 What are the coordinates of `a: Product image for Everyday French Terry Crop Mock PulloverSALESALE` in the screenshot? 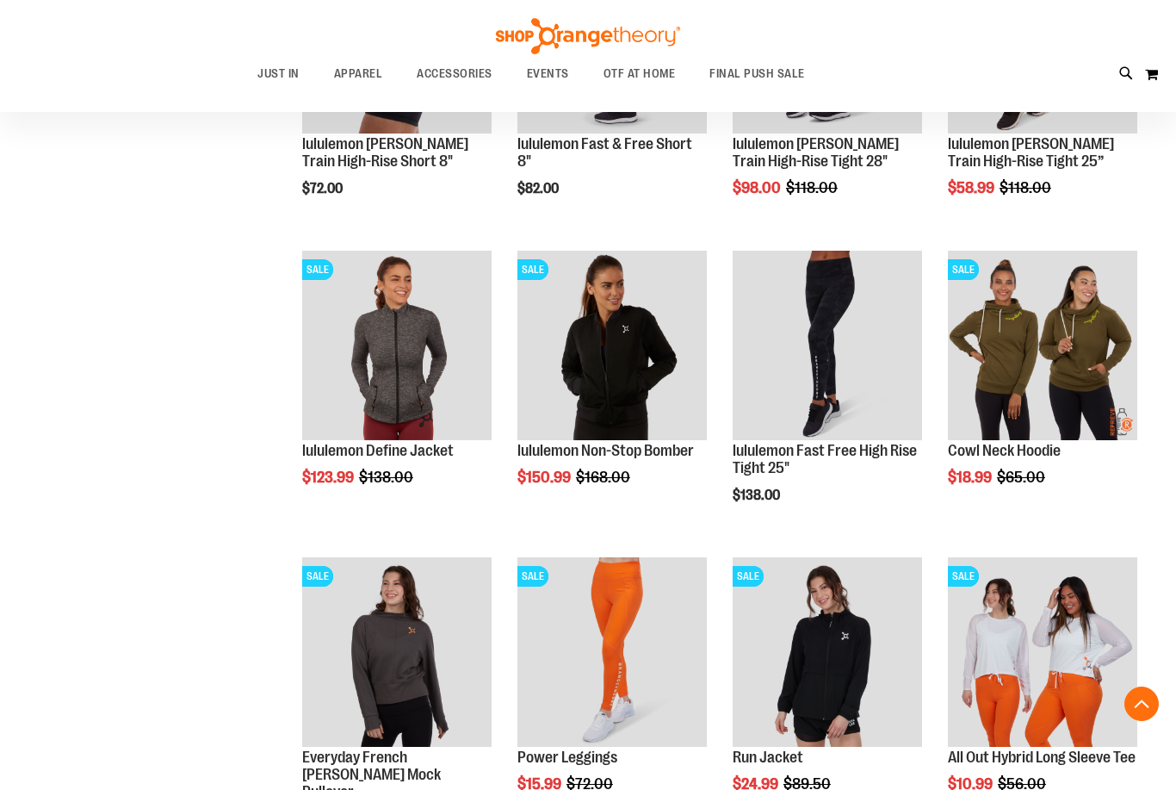 It's located at (397, 653).